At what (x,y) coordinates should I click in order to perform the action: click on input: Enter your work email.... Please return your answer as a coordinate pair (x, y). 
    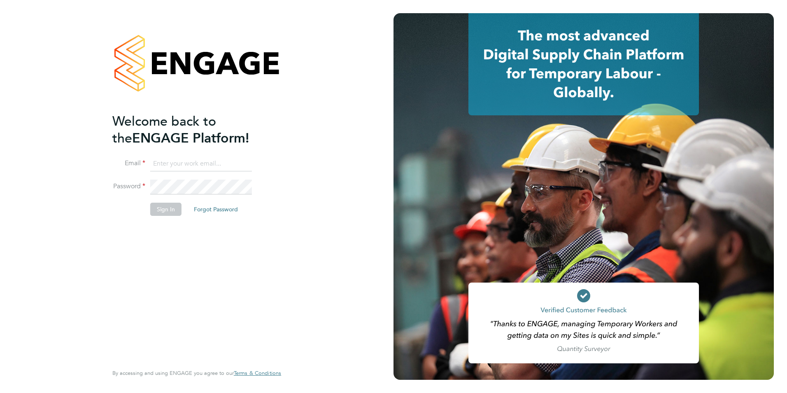
    Looking at the image, I should click on (201, 164).